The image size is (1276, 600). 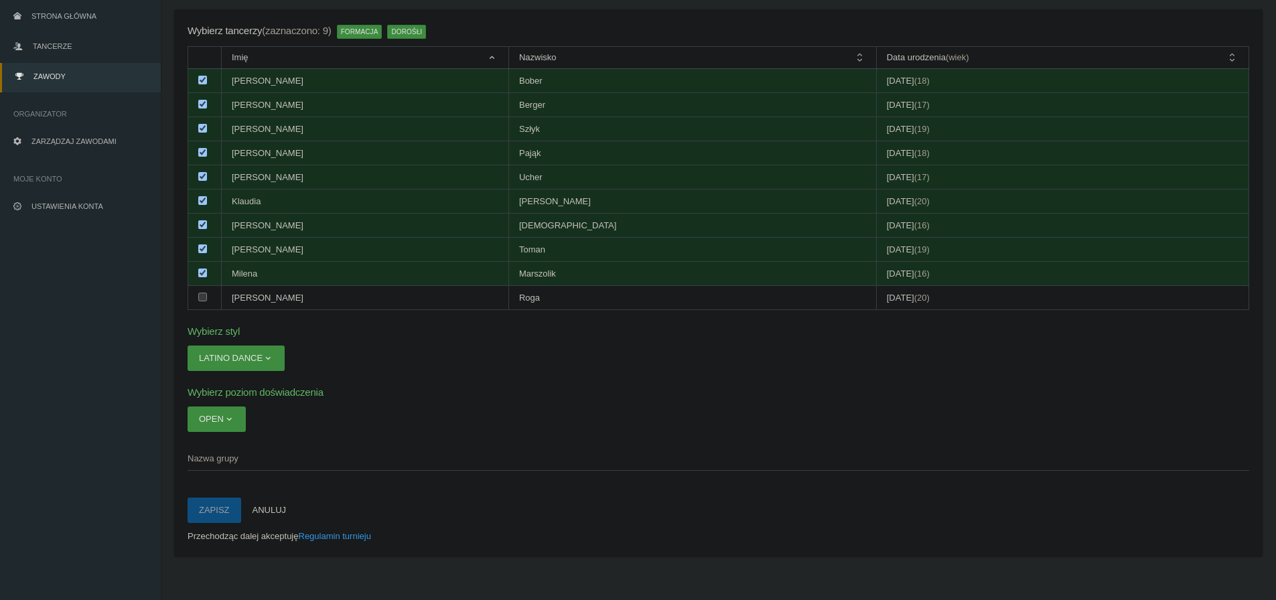 What do you see at coordinates (80, 114) in the screenshot?
I see `span: Organizator` at bounding box center [80, 114].